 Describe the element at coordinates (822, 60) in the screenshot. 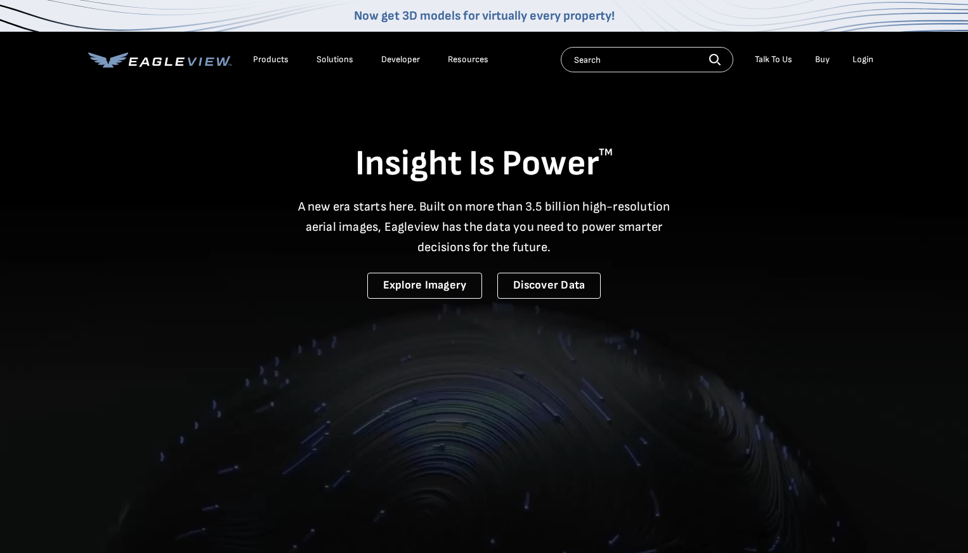

I see `a: Buy` at that location.